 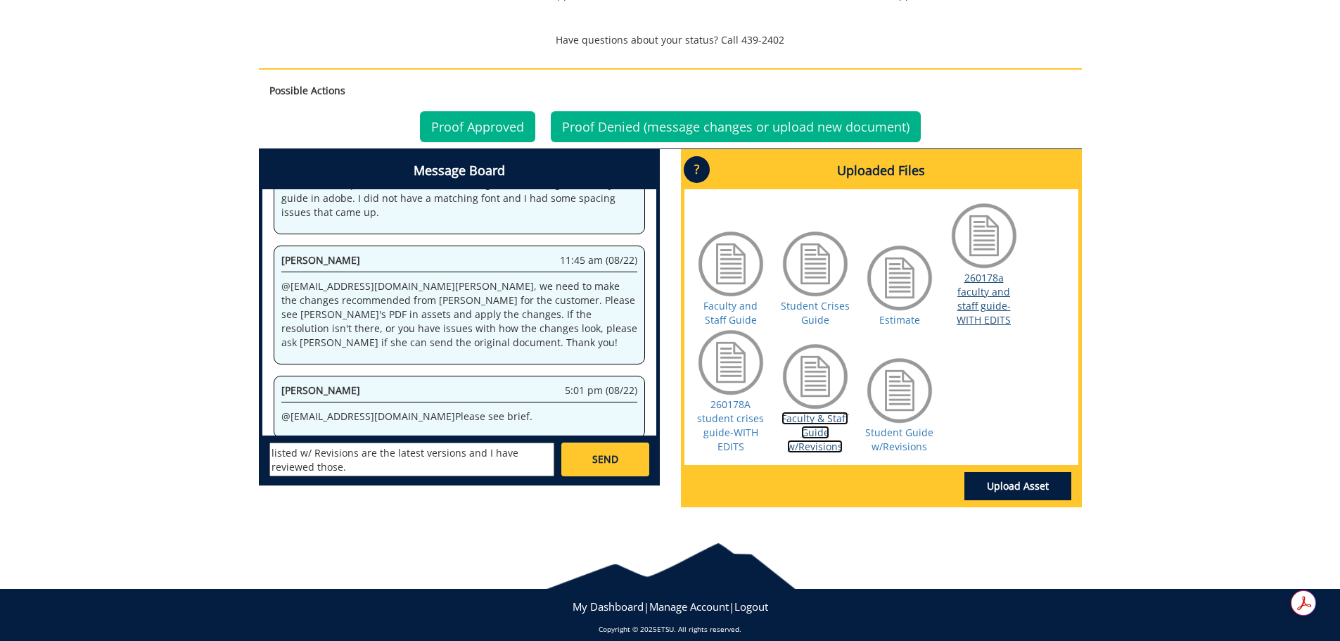 I want to click on a: SEND, so click(x=605, y=459).